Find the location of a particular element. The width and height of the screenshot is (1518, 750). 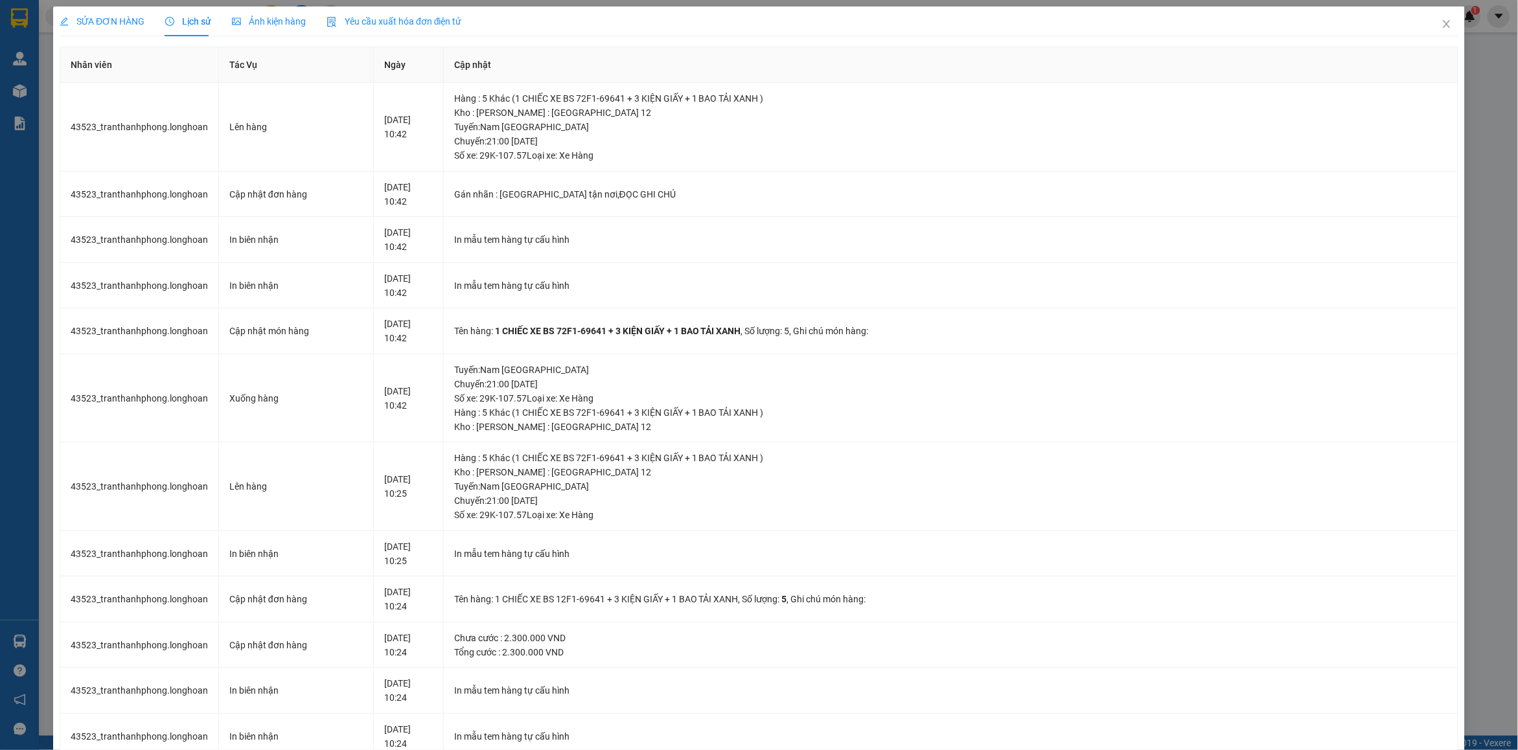

th: Cập nhật is located at coordinates (951, 65).